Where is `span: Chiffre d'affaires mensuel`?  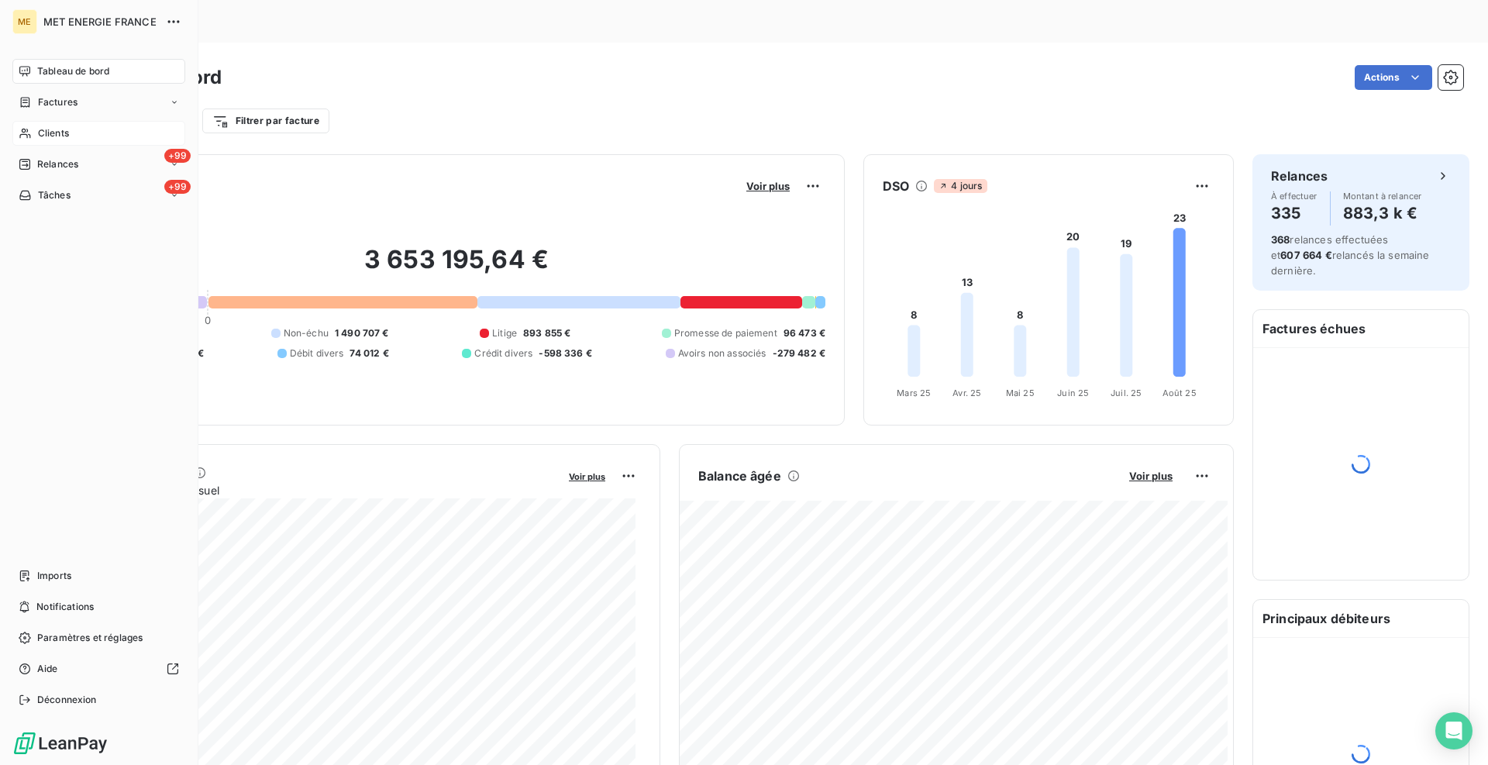 span: Chiffre d'affaires mensuel is located at coordinates (322, 490).